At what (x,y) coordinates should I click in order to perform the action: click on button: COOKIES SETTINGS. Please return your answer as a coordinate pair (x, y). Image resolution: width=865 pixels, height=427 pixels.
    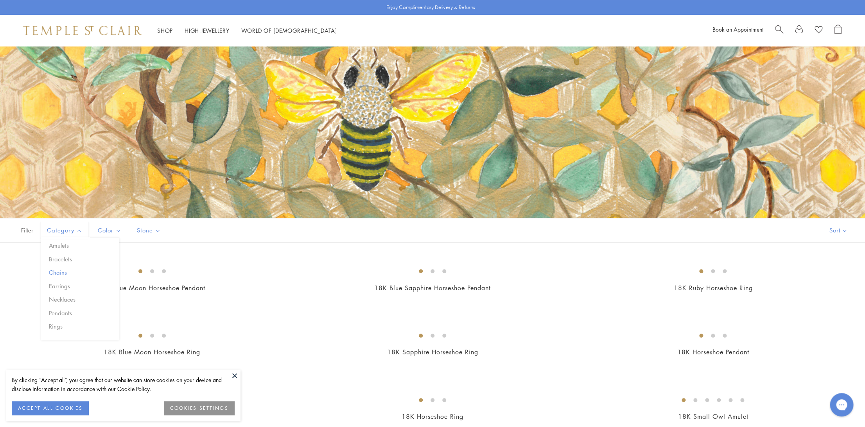
    Looking at the image, I should click on (199, 409).